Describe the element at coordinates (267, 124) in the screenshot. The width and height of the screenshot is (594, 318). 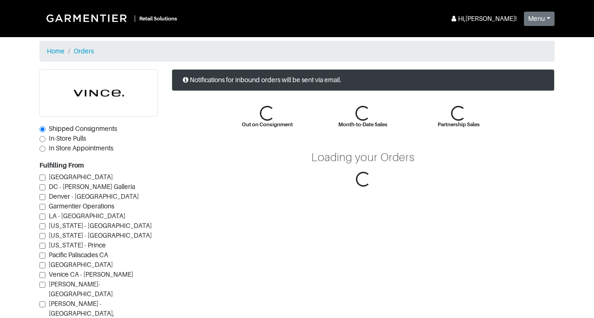
I see `div: Out on Consignment` at that location.